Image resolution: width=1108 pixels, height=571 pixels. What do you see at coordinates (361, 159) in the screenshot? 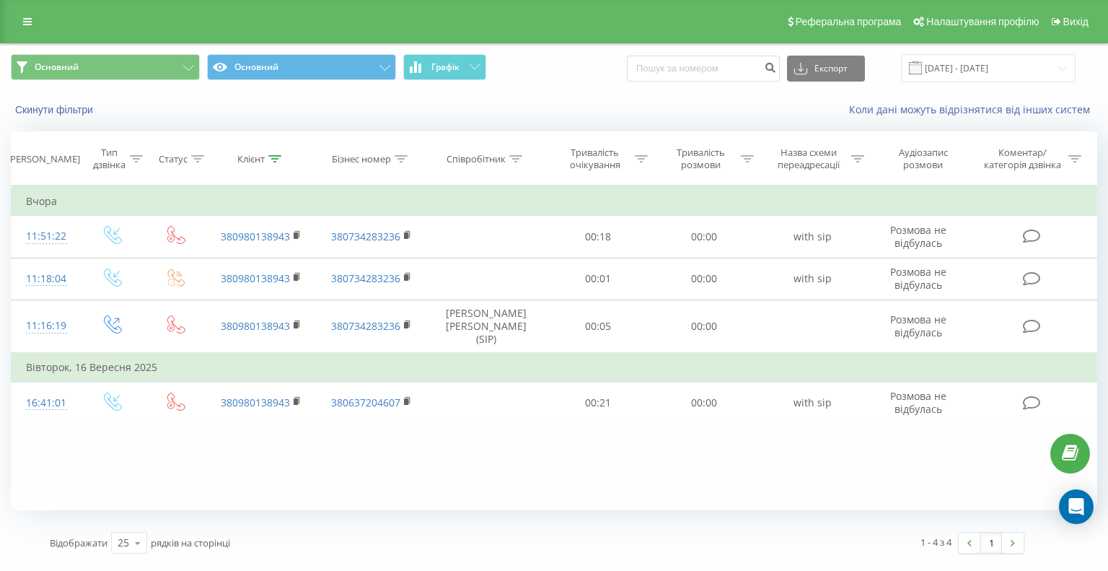
I see `div: Бізнес номер` at bounding box center [361, 159].